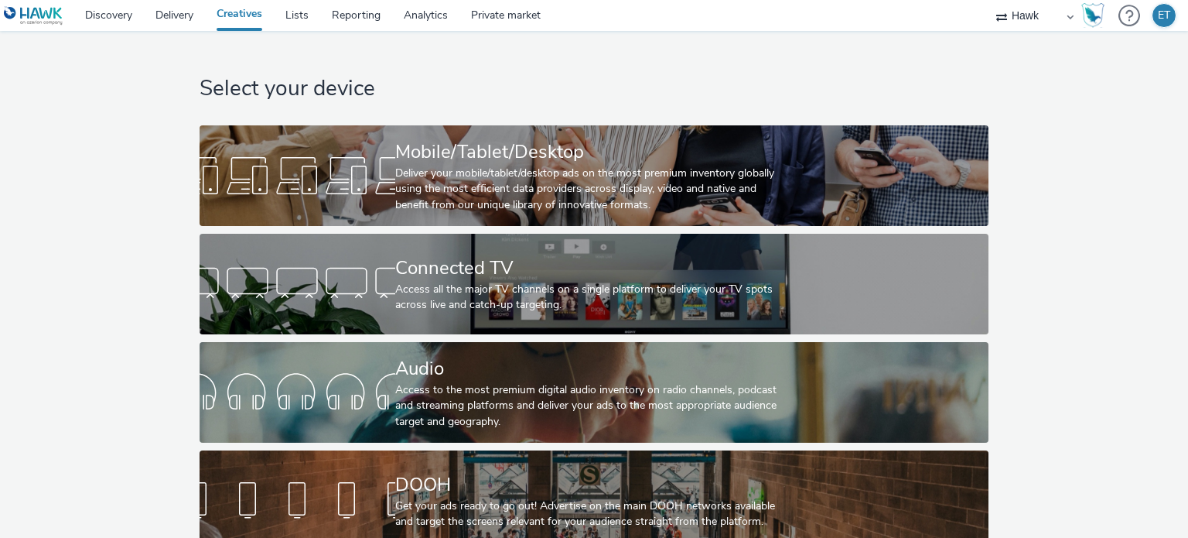  What do you see at coordinates (1164, 15) in the screenshot?
I see `div: ET` at bounding box center [1164, 15].